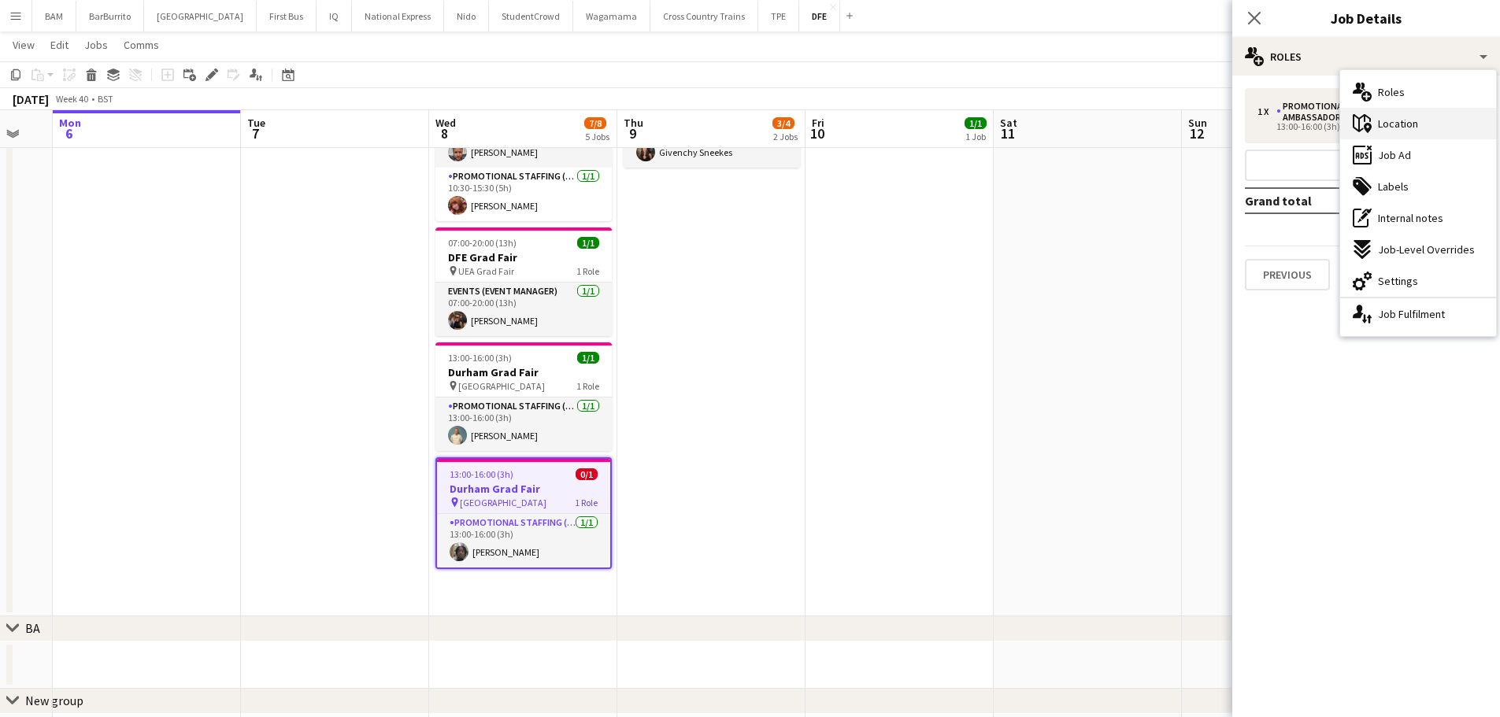 The width and height of the screenshot is (1500, 717). What do you see at coordinates (1366, 57) in the screenshot?
I see `div: Roles` at bounding box center [1366, 57].